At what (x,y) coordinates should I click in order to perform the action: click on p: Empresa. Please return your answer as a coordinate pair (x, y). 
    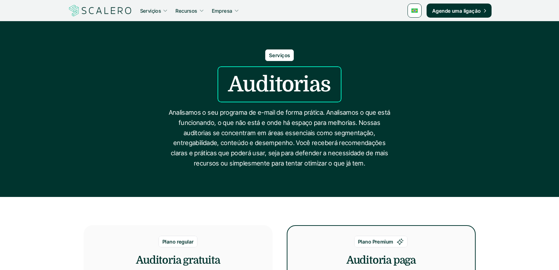
    Looking at the image, I should click on (222, 11).